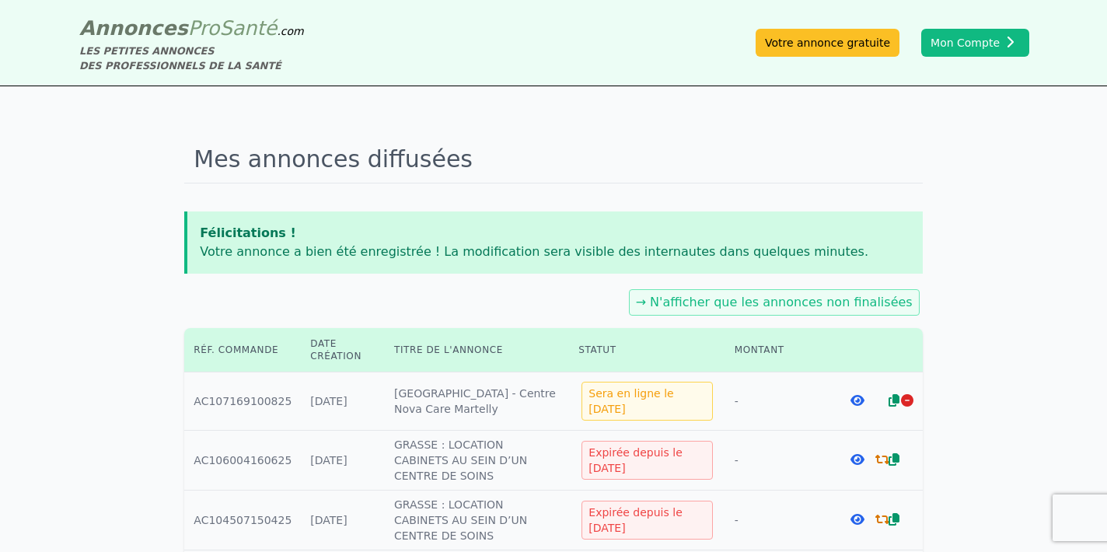 This screenshot has height=552, width=1107. I want to click on i: Arrêter la diffusion de l'annonce, so click(907, 400).